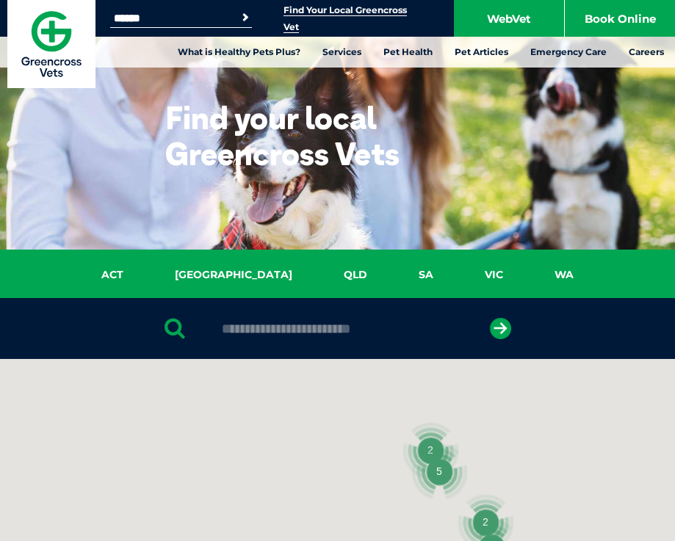 The height and width of the screenshot is (541, 675). I want to click on div: 2, so click(430, 450).